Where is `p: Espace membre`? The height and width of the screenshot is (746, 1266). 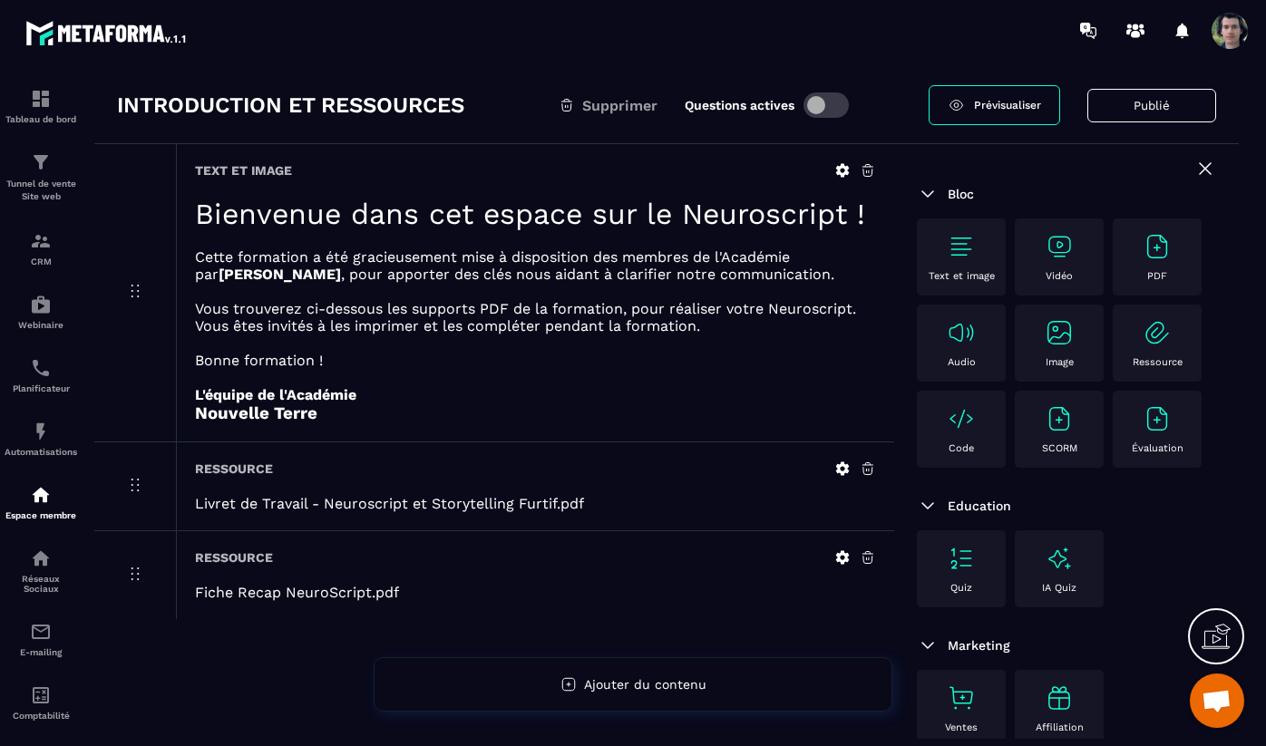
p: Espace membre is located at coordinates (41, 515).